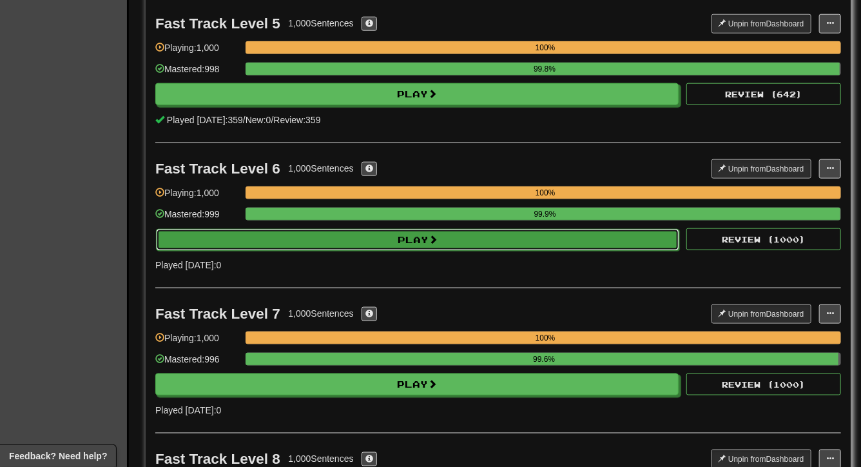 The height and width of the screenshot is (467, 861). I want to click on div: Fast Track Level 5, so click(218, 23).